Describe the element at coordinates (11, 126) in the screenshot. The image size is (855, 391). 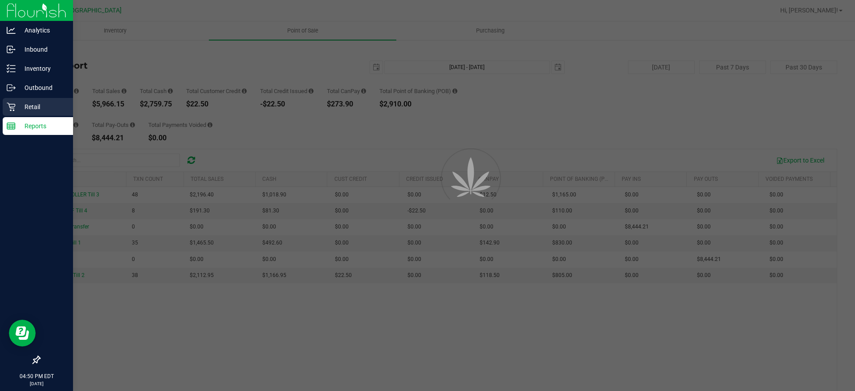
I see `inline-svg: Reports` at that location.